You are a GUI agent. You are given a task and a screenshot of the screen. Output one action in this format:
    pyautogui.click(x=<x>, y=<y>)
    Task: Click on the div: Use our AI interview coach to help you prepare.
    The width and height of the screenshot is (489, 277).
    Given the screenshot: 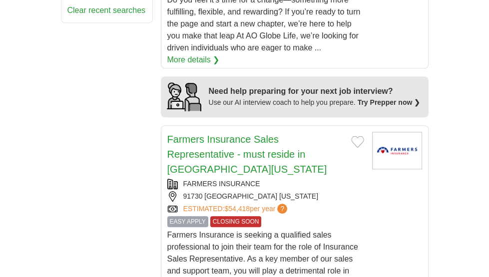 What is the action you would take?
    pyautogui.click(x=315, y=102)
    